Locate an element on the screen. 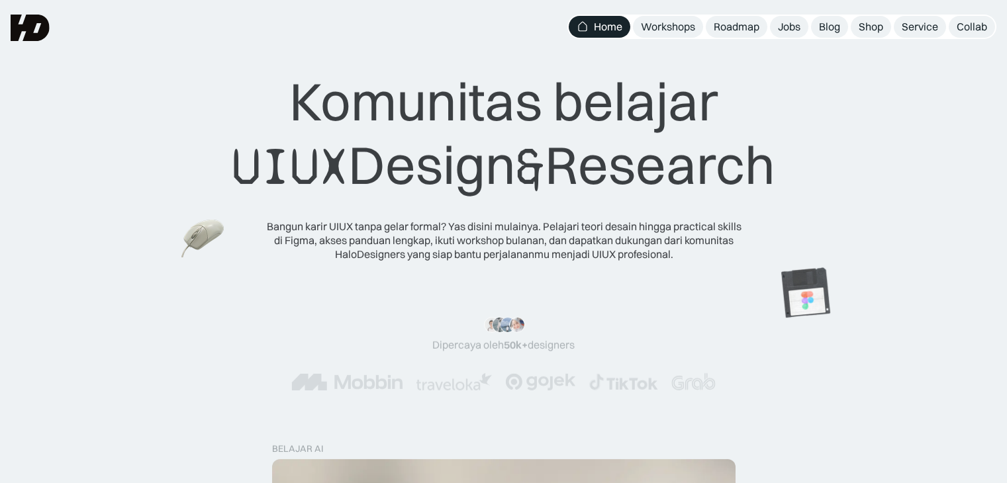 Image resolution: width=1007 pixels, height=483 pixels. a: Blog is located at coordinates (829, 26).